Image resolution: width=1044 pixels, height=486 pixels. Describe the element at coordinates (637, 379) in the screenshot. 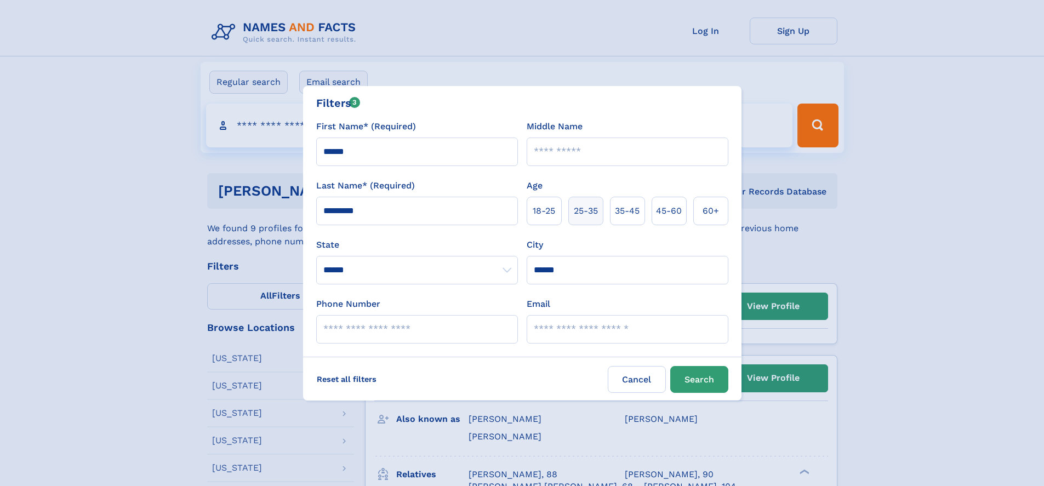

I see `label: Cancel` at that location.